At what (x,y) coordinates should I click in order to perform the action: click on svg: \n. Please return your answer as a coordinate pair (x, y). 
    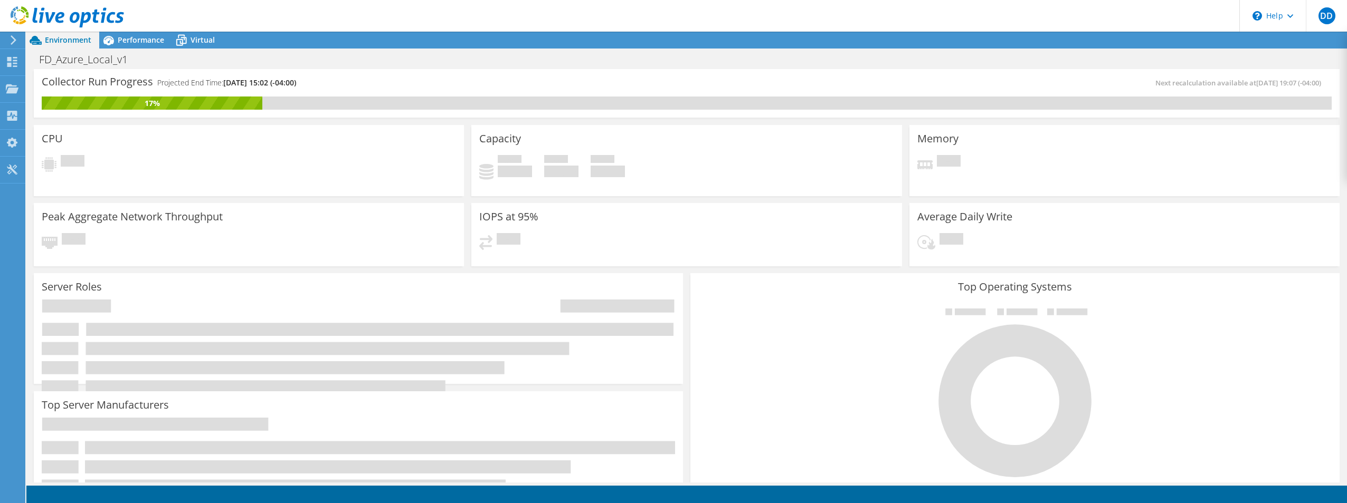
    Looking at the image, I should click on (1257, 16).